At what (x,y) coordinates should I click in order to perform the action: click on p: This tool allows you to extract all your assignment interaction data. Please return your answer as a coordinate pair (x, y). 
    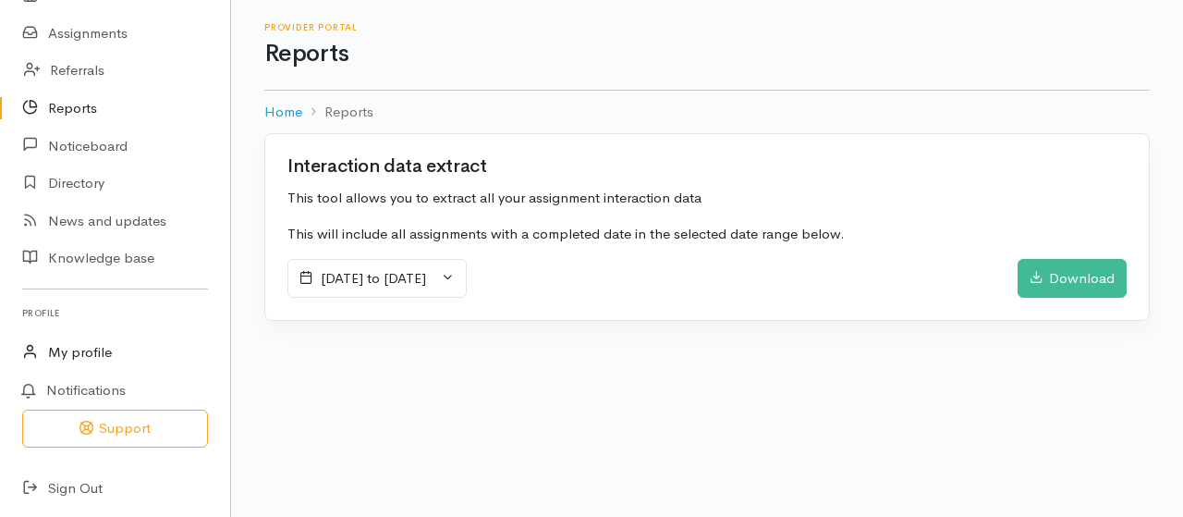
    Looking at the image, I should click on (707, 198).